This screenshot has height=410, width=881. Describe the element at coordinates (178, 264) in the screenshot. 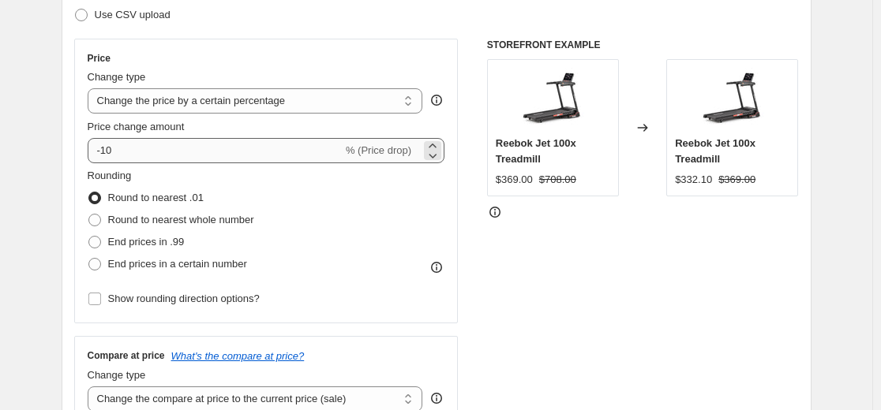

I see `span: End prices in a certain number` at that location.